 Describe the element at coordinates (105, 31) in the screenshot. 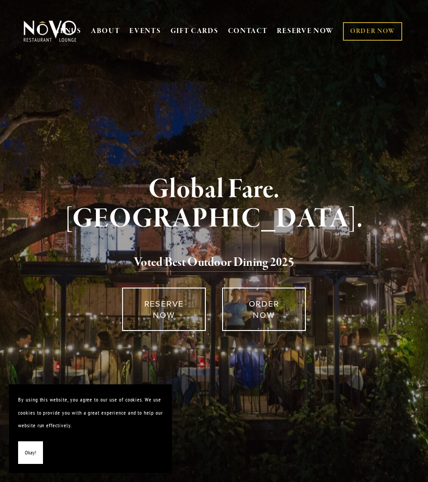

I see `a: ABOUT` at that location.